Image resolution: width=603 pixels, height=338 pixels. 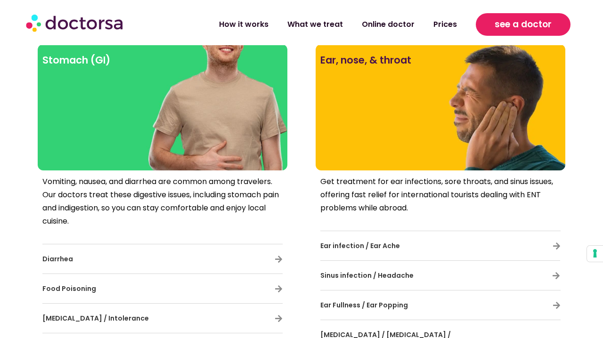 I want to click on a: What we treat, so click(x=315, y=25).